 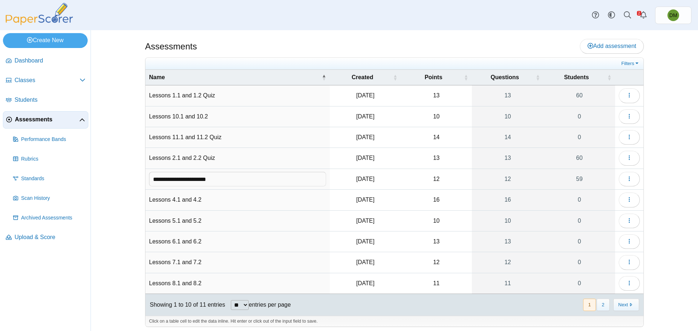 I want to click on td: Lessons 4.1 and 4.2, so click(x=238, y=200).